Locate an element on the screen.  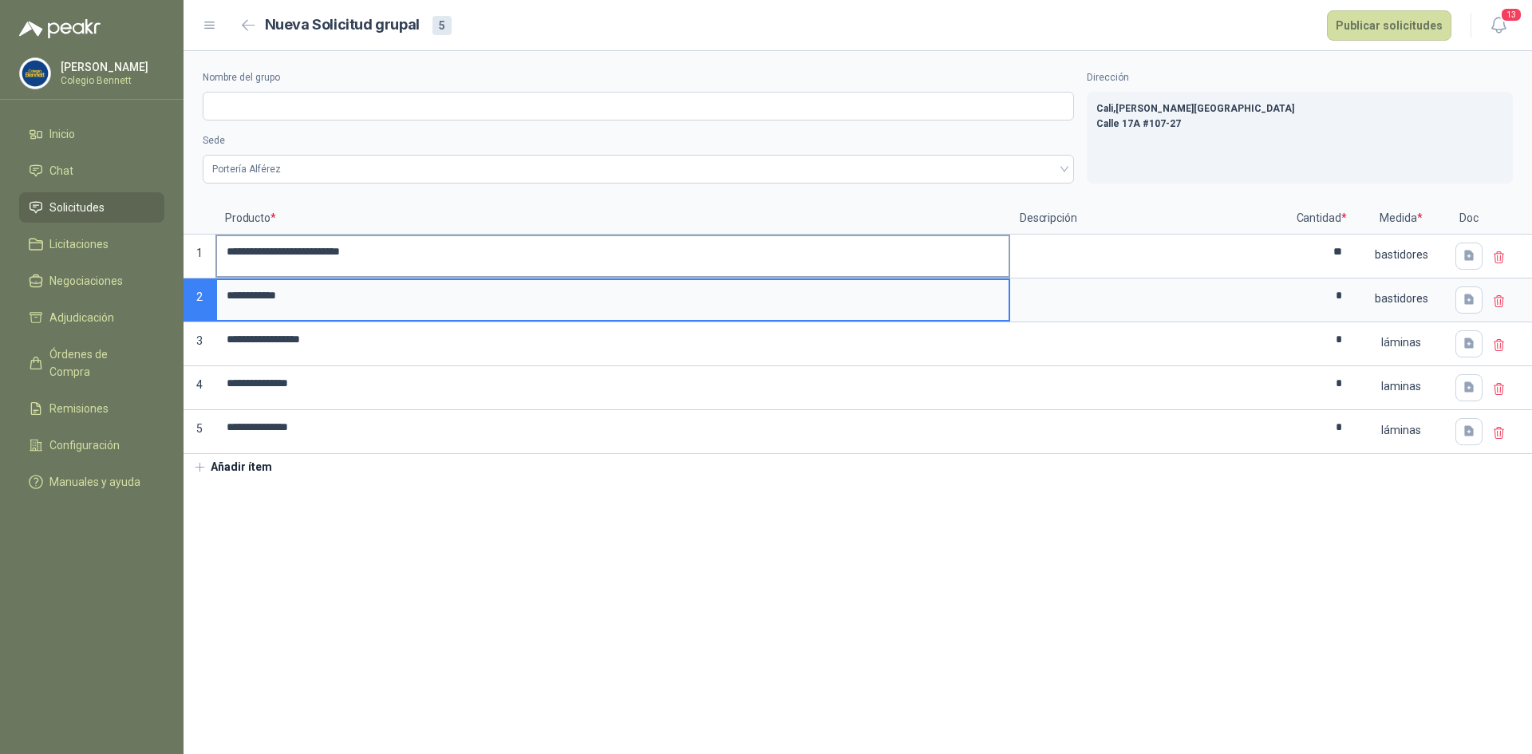
p: Calle 17A #107-27 is located at coordinates (1300, 124).